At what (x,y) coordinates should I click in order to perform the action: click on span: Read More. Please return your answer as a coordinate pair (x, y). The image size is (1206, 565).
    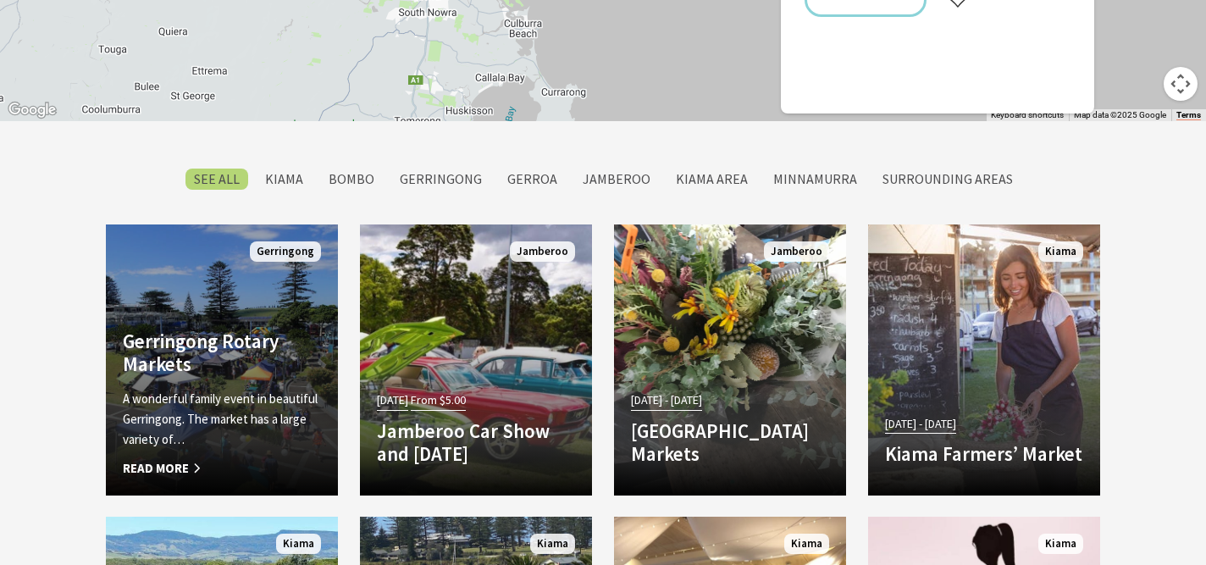
    Looking at the image, I should click on (222, 468).